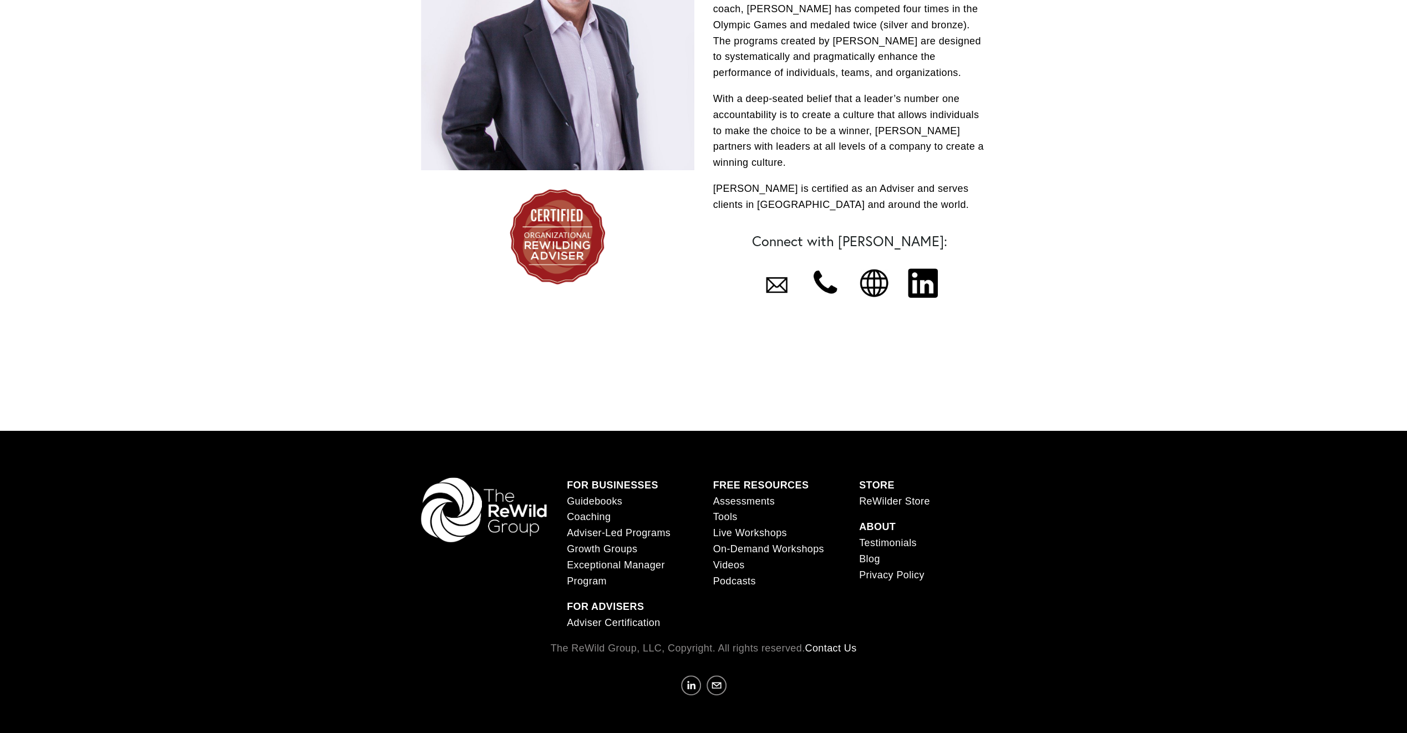 The height and width of the screenshot is (733, 1407). Describe the element at coordinates (734, 581) in the screenshot. I see `a: Podcasts` at that location.